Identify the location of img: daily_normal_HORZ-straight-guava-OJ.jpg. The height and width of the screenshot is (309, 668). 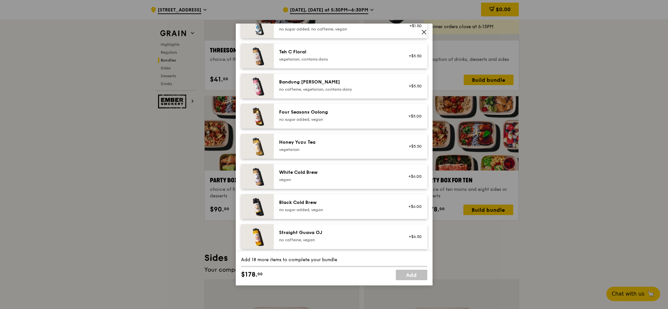
(257, 237).